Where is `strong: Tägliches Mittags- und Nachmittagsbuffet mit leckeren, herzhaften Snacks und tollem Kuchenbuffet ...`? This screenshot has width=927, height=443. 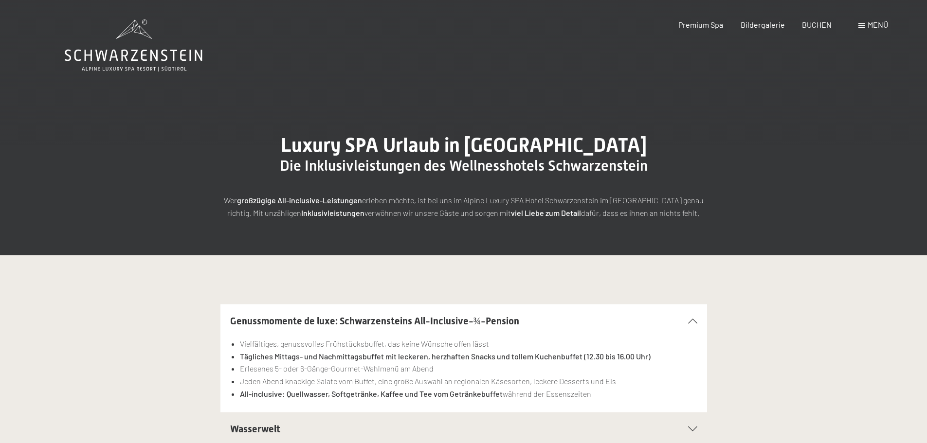
strong: Tägliches Mittags- und Nachmittagsbuffet mit leckeren, herzhaften Snacks und tollem Kuchenbuffet ... is located at coordinates (445, 356).